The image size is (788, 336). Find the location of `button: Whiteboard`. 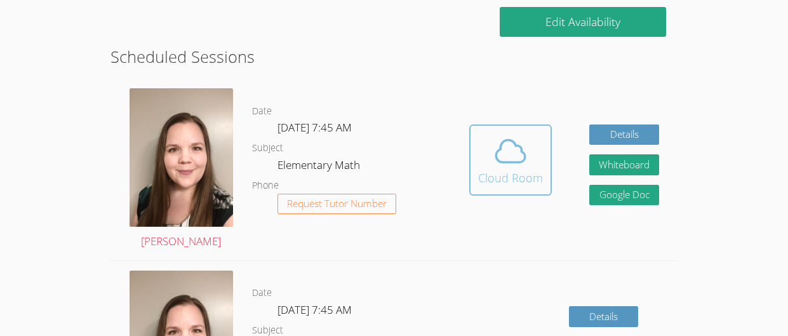

button: Whiteboard is located at coordinates (624, 164).